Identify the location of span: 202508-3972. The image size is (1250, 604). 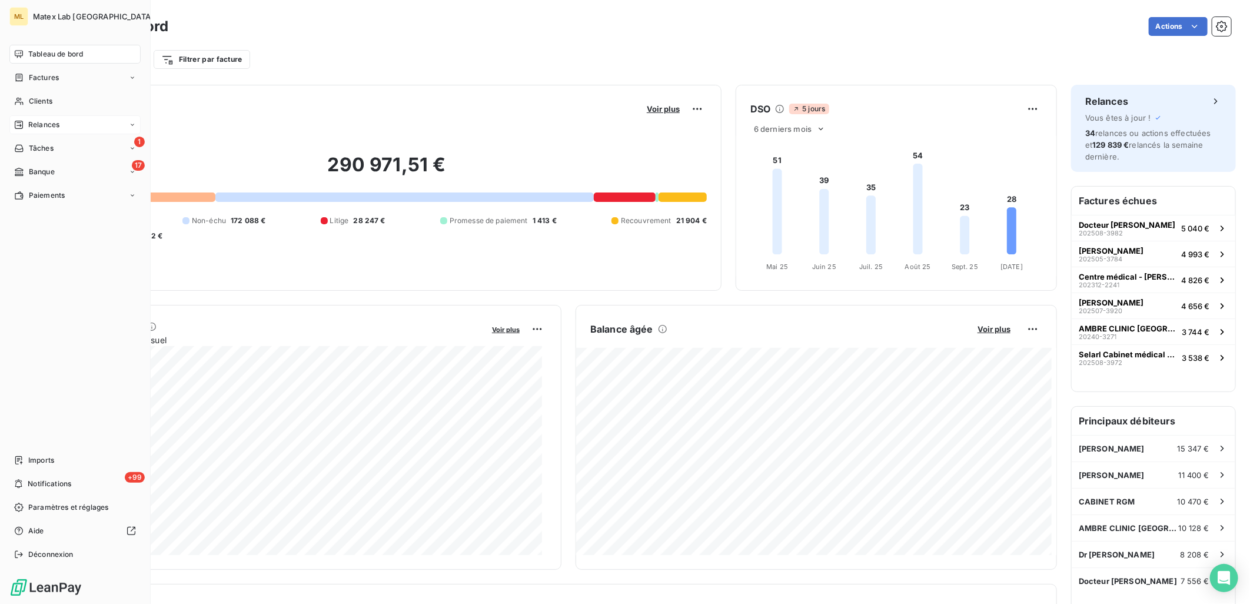
(1100, 362).